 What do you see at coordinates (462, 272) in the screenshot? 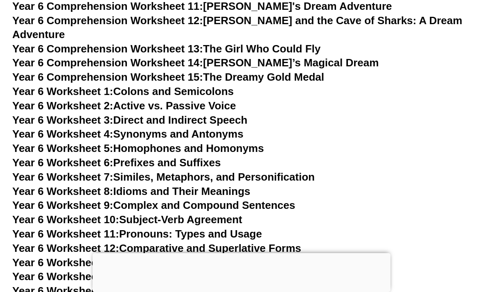
I see `div: Chat Widget` at bounding box center [462, 272].